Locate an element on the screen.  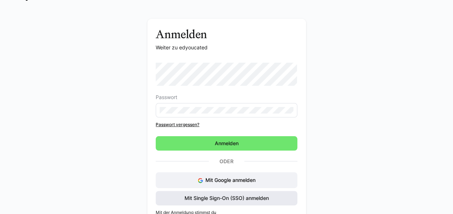
p: Oder is located at coordinates (227, 162).